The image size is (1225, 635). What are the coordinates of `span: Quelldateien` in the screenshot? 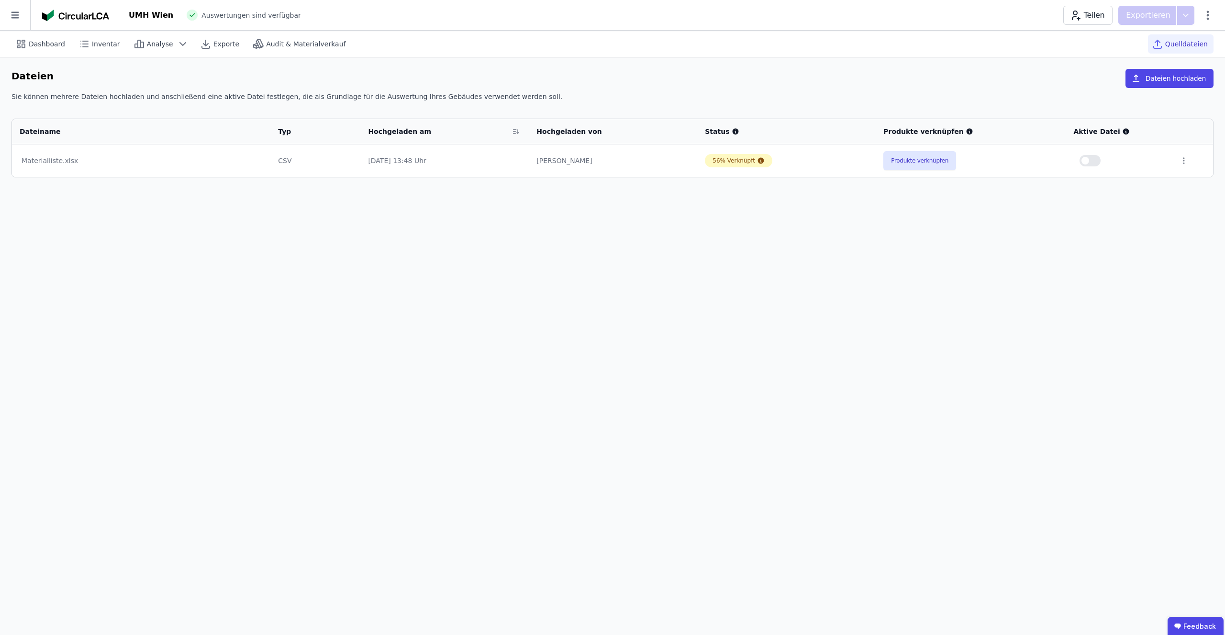 It's located at (1186, 44).